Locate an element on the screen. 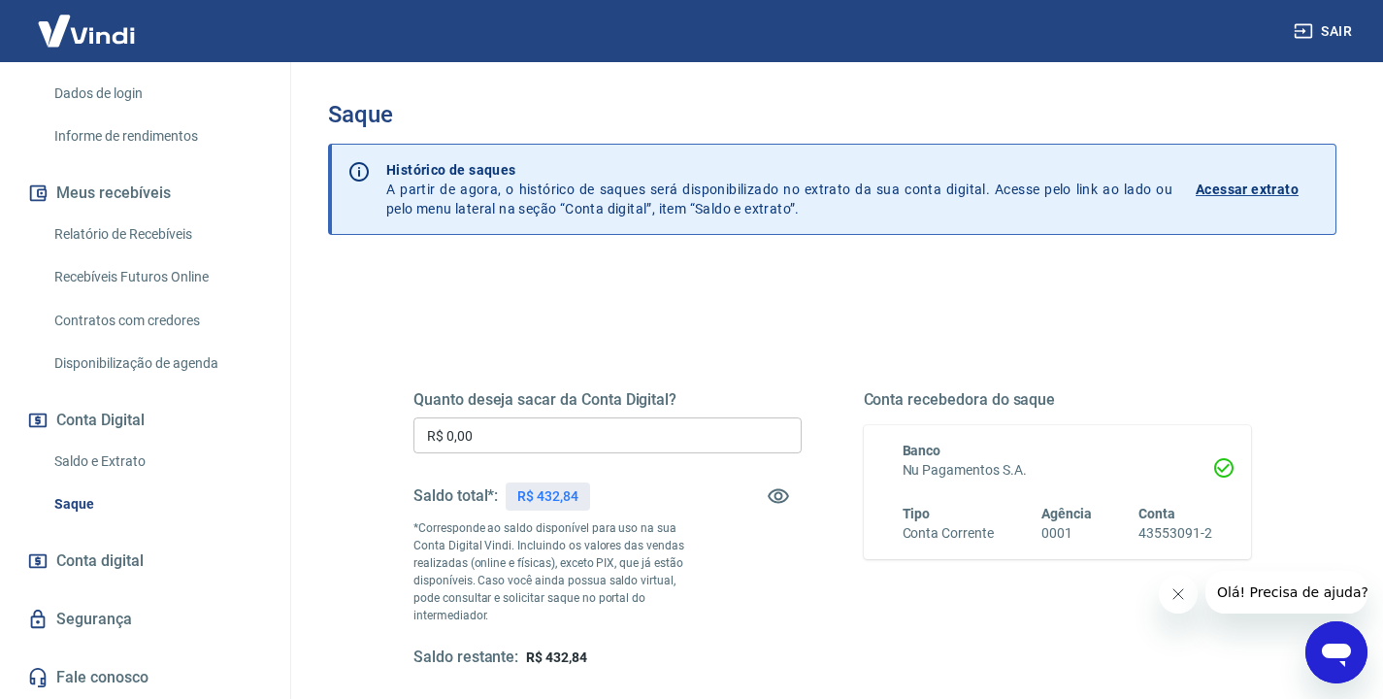 The height and width of the screenshot is (699, 1383). button: Meus recebíveis is located at coordinates (145, 193).